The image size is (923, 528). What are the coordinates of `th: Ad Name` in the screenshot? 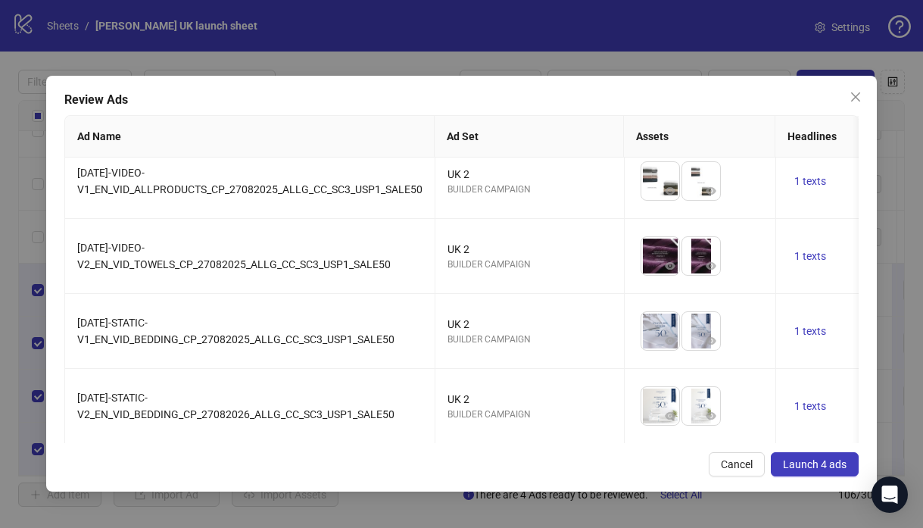 It's located at (250, 136).